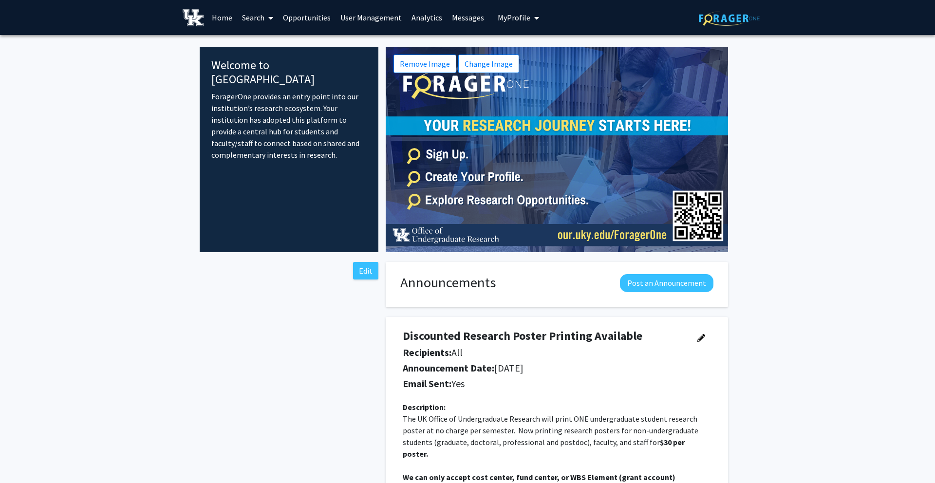 This screenshot has height=483, width=935. What do you see at coordinates (427, 352) in the screenshot?
I see `b: Recipients:` at bounding box center [427, 352].